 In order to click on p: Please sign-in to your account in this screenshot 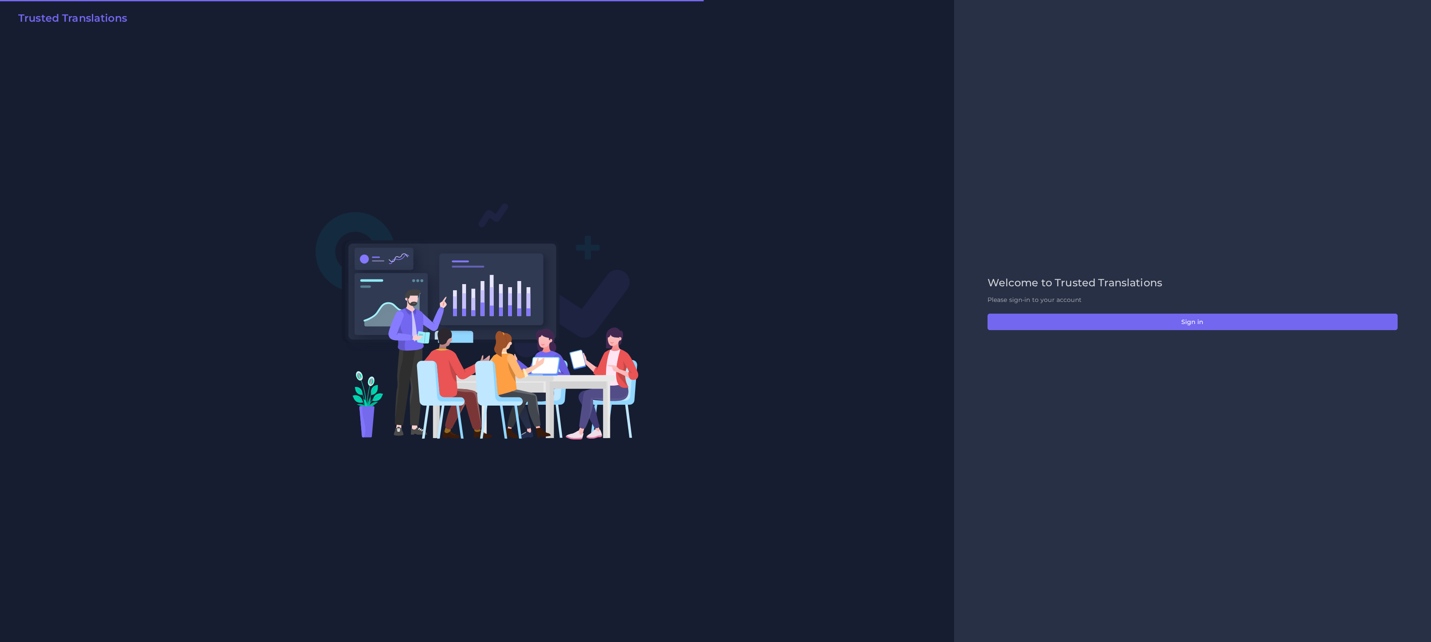, I will do `click(1193, 300)`.